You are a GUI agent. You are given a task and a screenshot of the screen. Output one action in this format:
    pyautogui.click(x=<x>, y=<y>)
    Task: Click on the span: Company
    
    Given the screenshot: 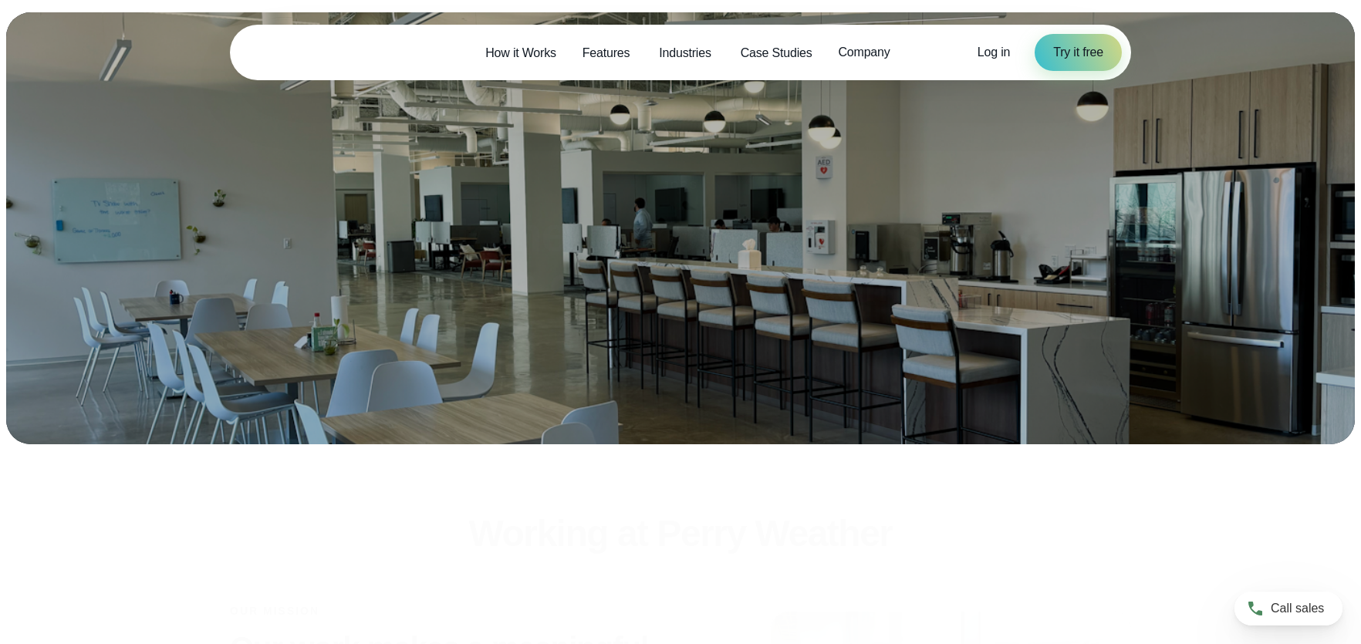 What is the action you would take?
    pyautogui.click(x=863, y=52)
    